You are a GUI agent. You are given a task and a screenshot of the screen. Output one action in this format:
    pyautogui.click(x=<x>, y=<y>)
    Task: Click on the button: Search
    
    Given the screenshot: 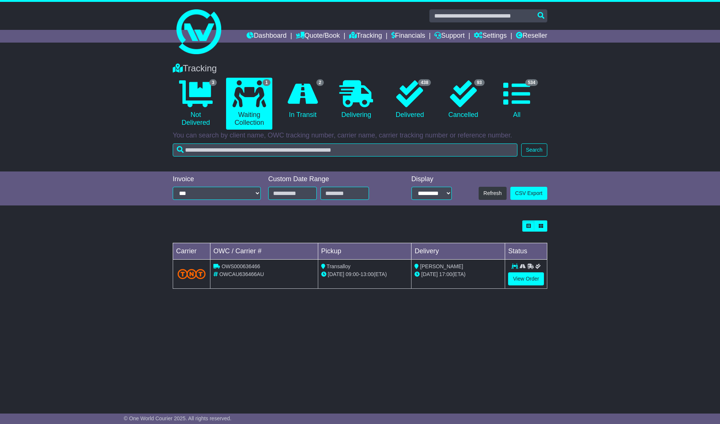 What is the action you would take?
    pyautogui.click(x=534, y=150)
    